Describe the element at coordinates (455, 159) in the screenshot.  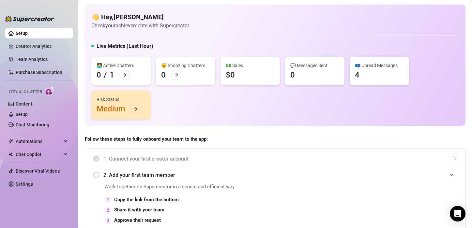
I see `span: collapsed` at that location.